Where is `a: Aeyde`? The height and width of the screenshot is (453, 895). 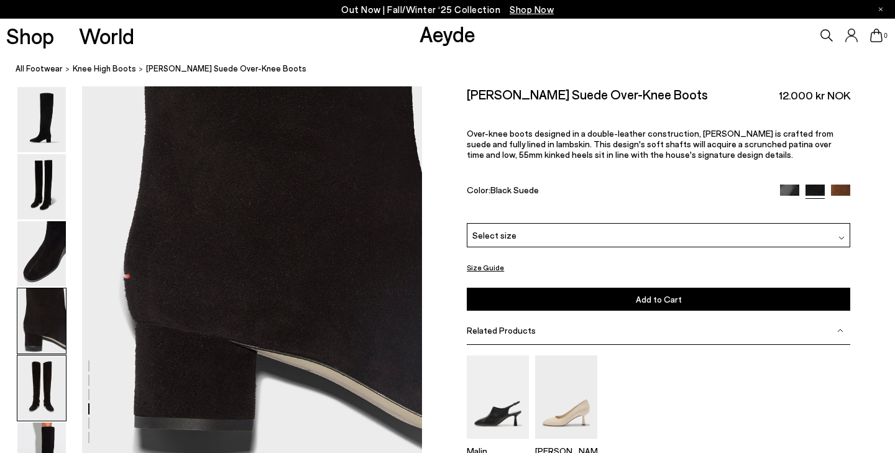 a: Aeyde is located at coordinates (447, 34).